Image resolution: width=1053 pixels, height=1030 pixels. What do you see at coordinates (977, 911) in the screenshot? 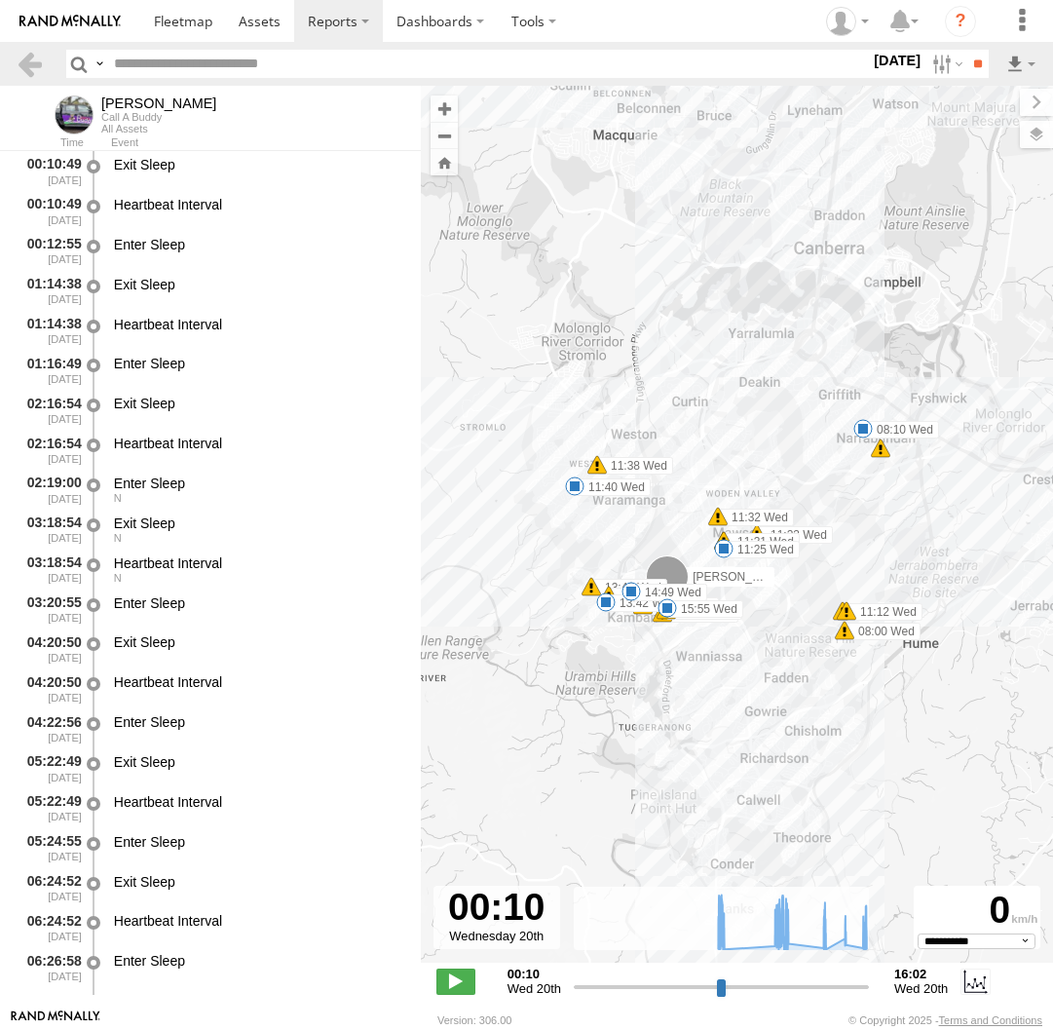
I see `div: 0` at bounding box center [977, 911].